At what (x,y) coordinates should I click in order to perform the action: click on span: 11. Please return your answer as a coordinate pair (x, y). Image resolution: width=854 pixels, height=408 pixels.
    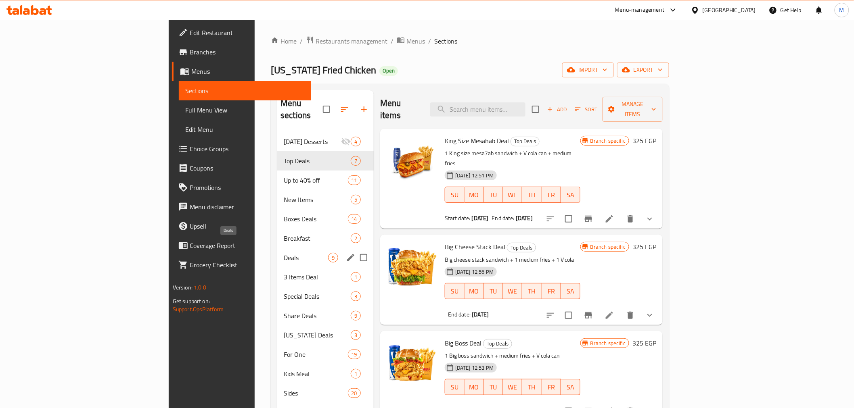
    Looking at the image, I should click on (354, 180).